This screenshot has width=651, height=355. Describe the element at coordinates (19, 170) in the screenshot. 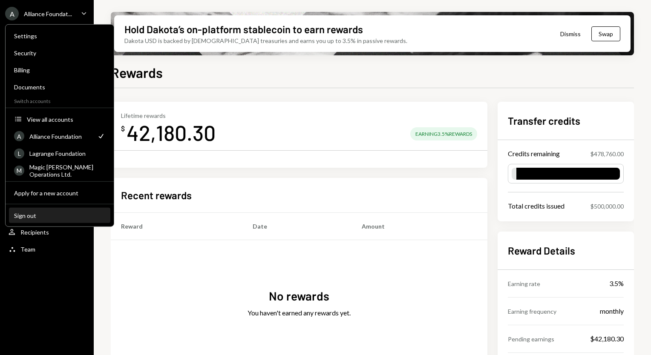

I see `div: M` at that location.